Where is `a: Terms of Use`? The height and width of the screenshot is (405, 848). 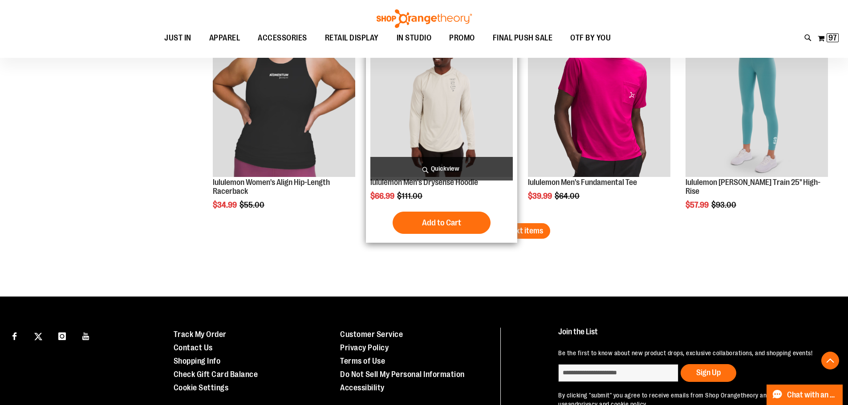
a: Terms of Use is located at coordinates (362, 361).